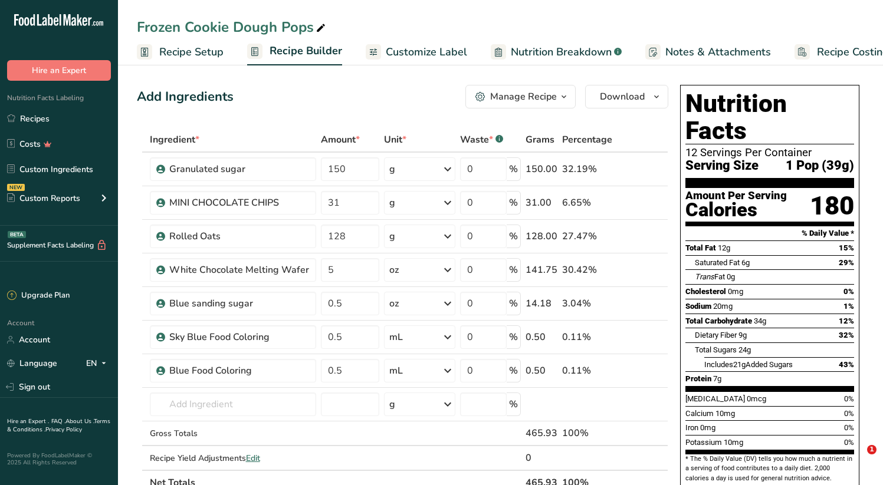 The width and height of the screenshot is (883, 485). I want to click on span: Cholesterol, so click(705, 291).